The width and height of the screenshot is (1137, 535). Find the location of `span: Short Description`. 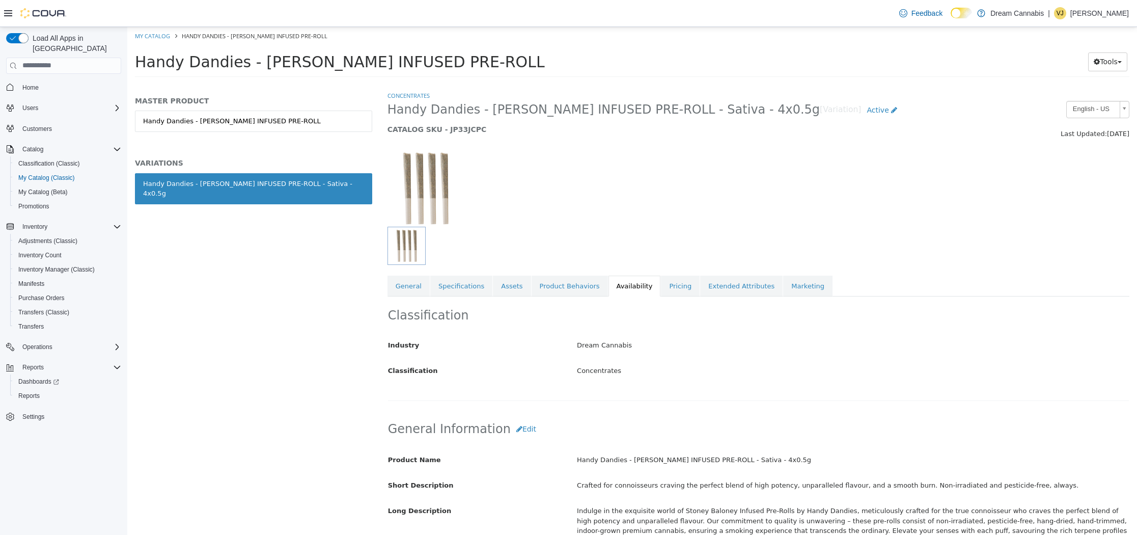

span: Short Description is located at coordinates (293, 458).